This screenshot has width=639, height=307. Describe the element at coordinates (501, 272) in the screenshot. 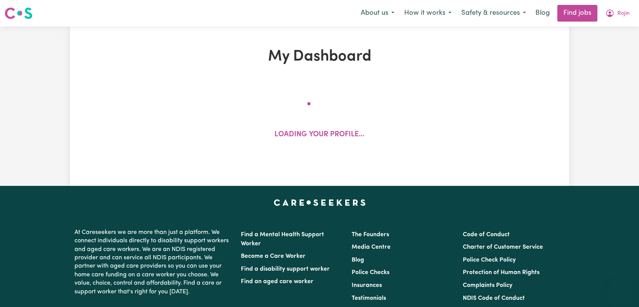

I see `a: Protection of Human Rights` at that location.